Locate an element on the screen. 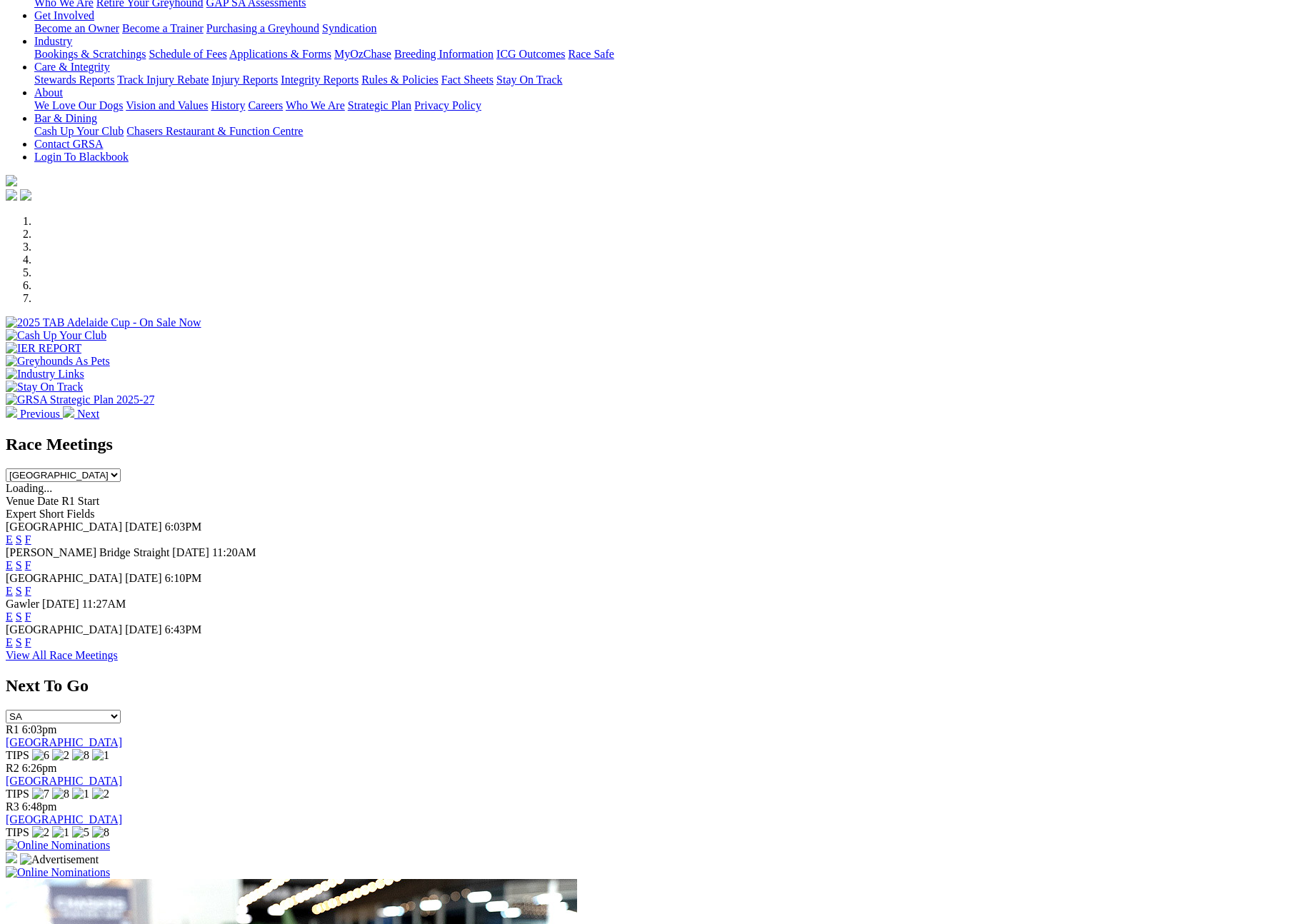  a: Syndication is located at coordinates (349, 28).